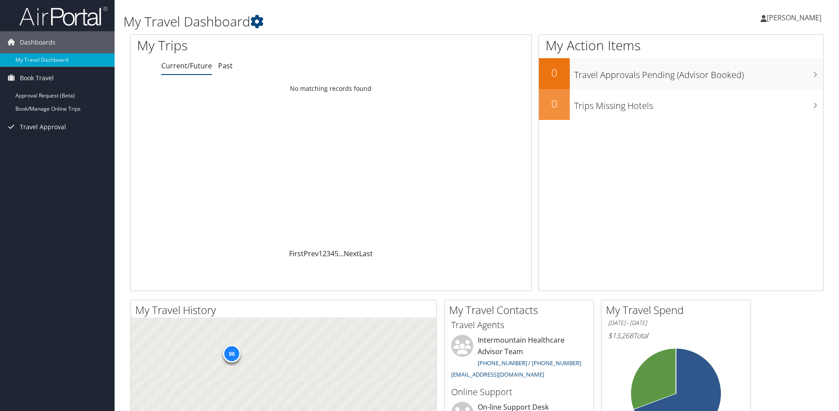  Describe the element at coordinates (519, 392) in the screenshot. I see `h3: Online Support` at that location.